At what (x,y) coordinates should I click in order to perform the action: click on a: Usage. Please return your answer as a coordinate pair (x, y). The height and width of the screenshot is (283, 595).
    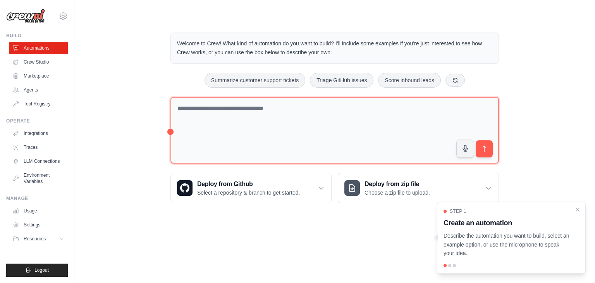
    Looking at the image, I should click on (38, 211).